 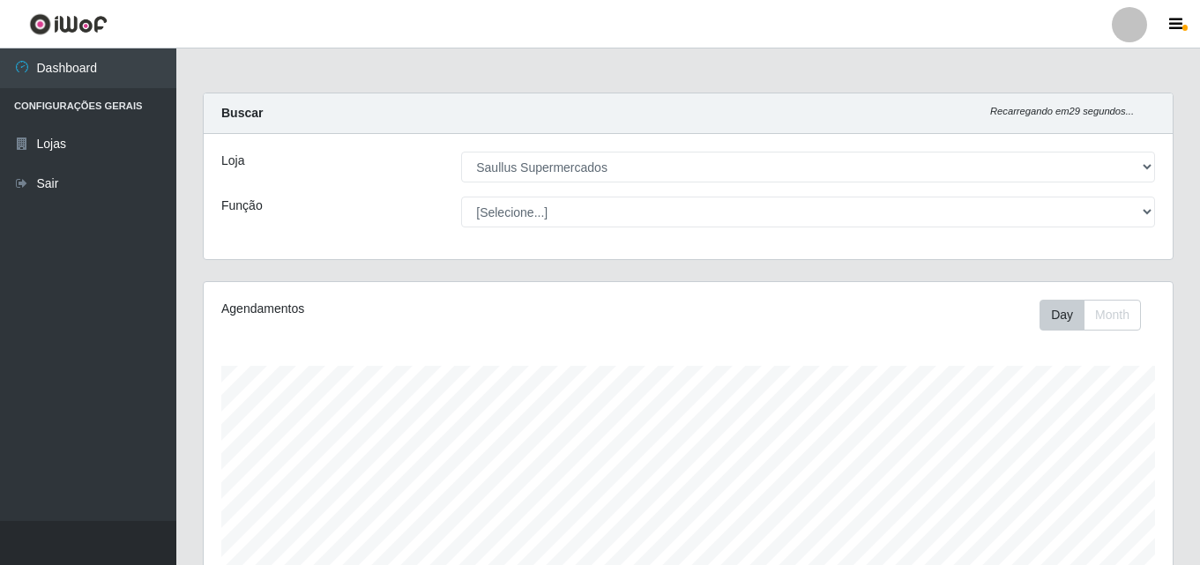 I want to click on div: Agendamentos, so click(x=408, y=309).